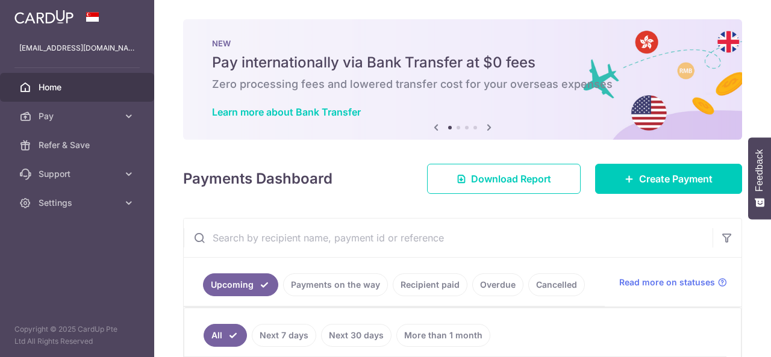 This screenshot has height=357, width=771. Describe the element at coordinates (759, 178) in the screenshot. I see `button: Feedback - Show survey` at that location.